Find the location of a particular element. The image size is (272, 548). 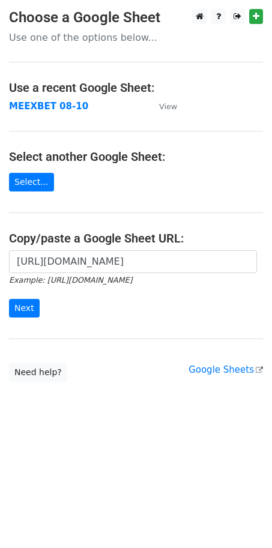

input: Paste your Google Sheet URL here is located at coordinates (133, 262).